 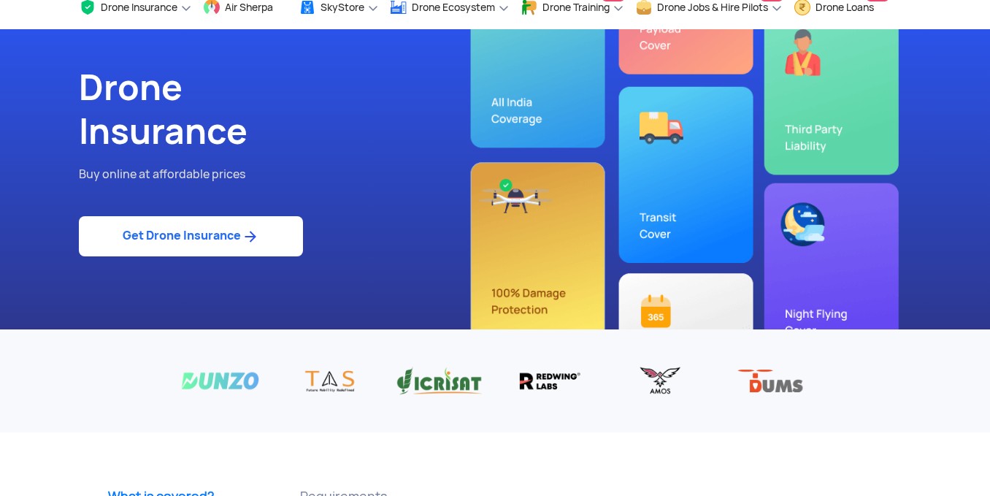 I want to click on a: Get Drone Insurance, so click(x=191, y=236).